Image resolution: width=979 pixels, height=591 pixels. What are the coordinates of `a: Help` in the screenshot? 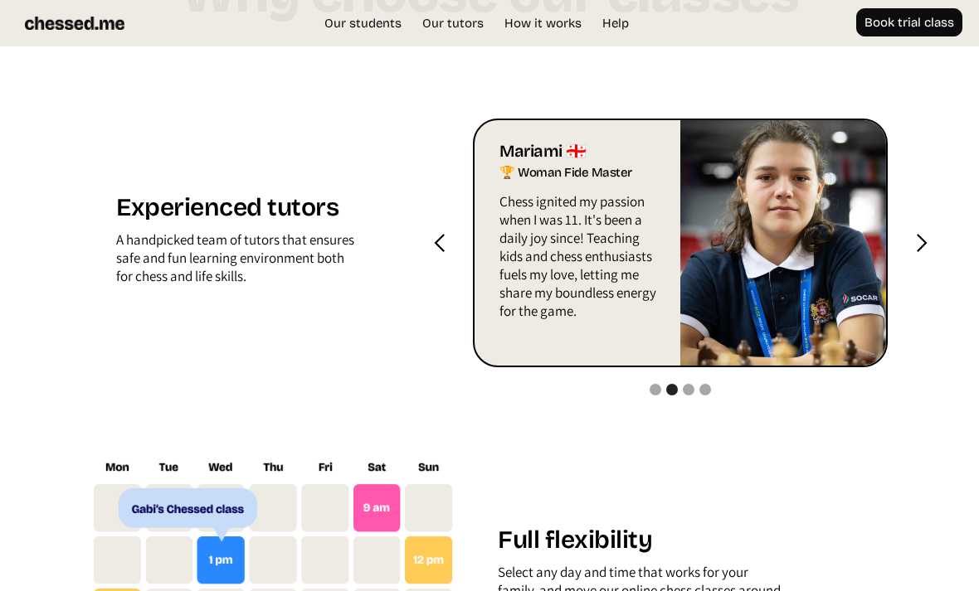 It's located at (616, 23).